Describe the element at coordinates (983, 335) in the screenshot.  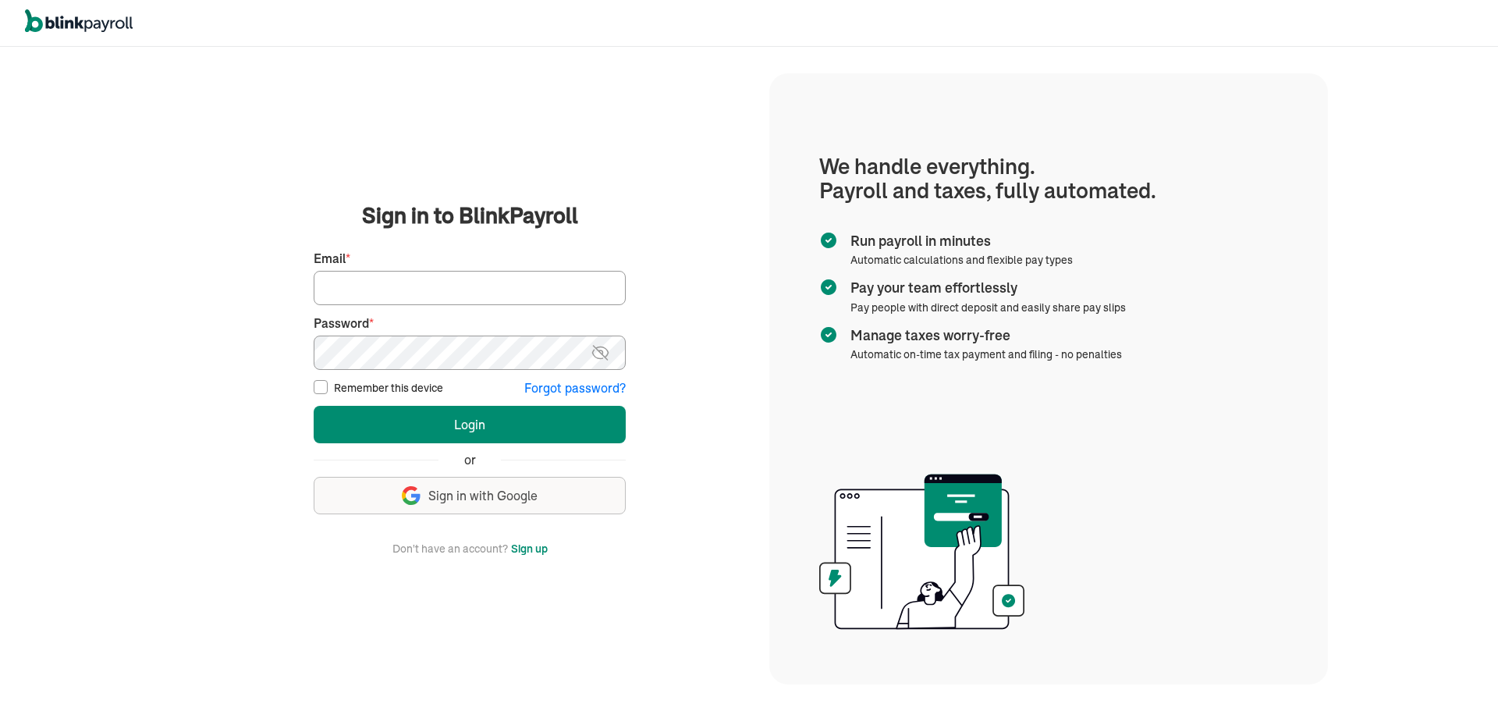
I see `span: Manage taxes worry-free` at that location.